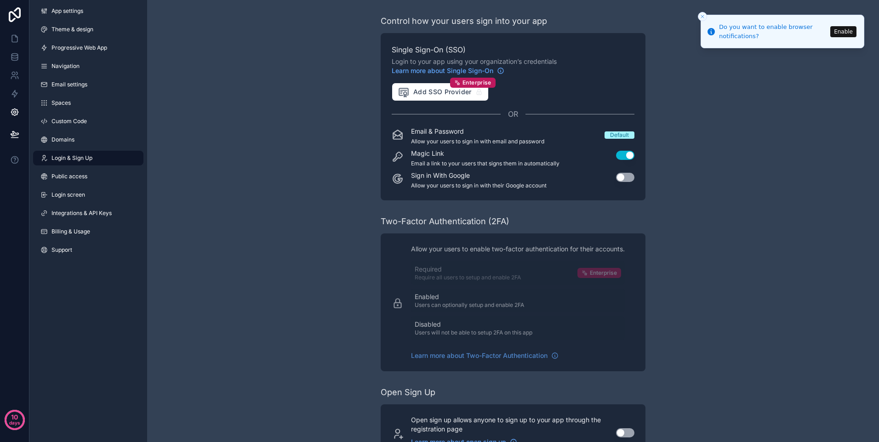 The image size is (879, 442). I want to click on a: Navigation, so click(88, 66).